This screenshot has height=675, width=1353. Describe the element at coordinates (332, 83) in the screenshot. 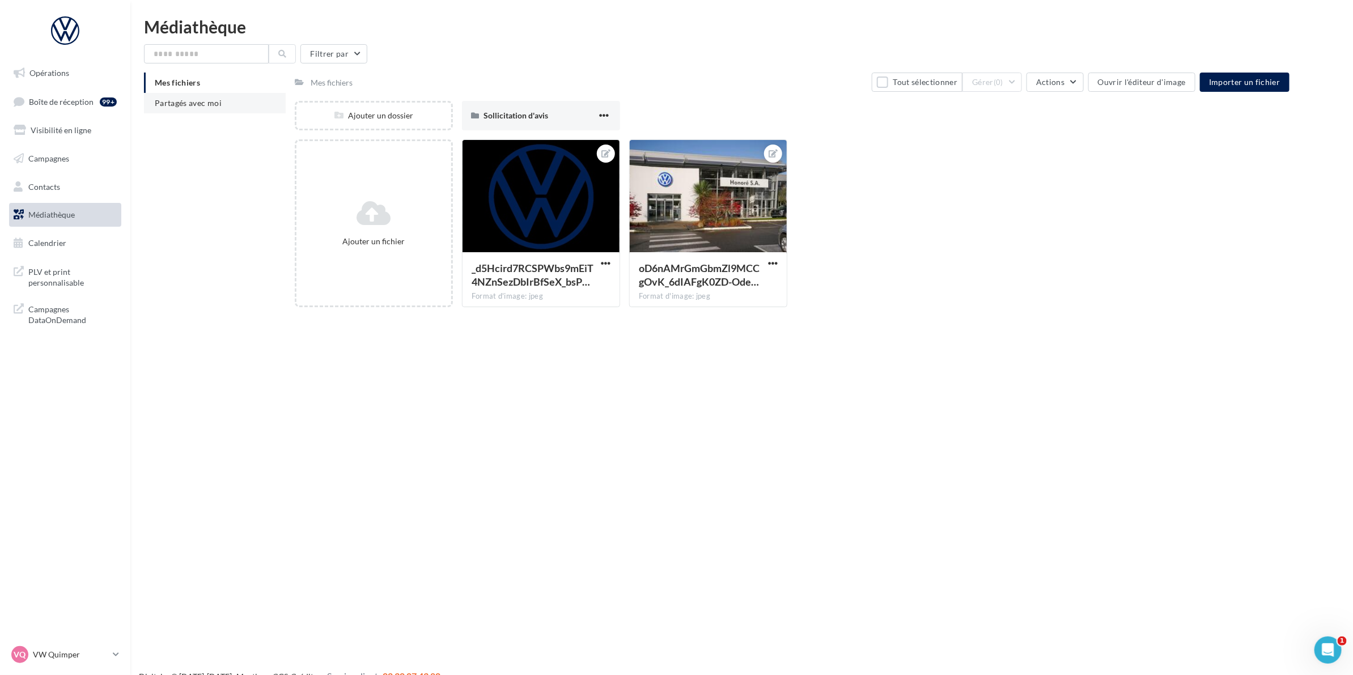

I see `div: Mes fichiers` at that location.